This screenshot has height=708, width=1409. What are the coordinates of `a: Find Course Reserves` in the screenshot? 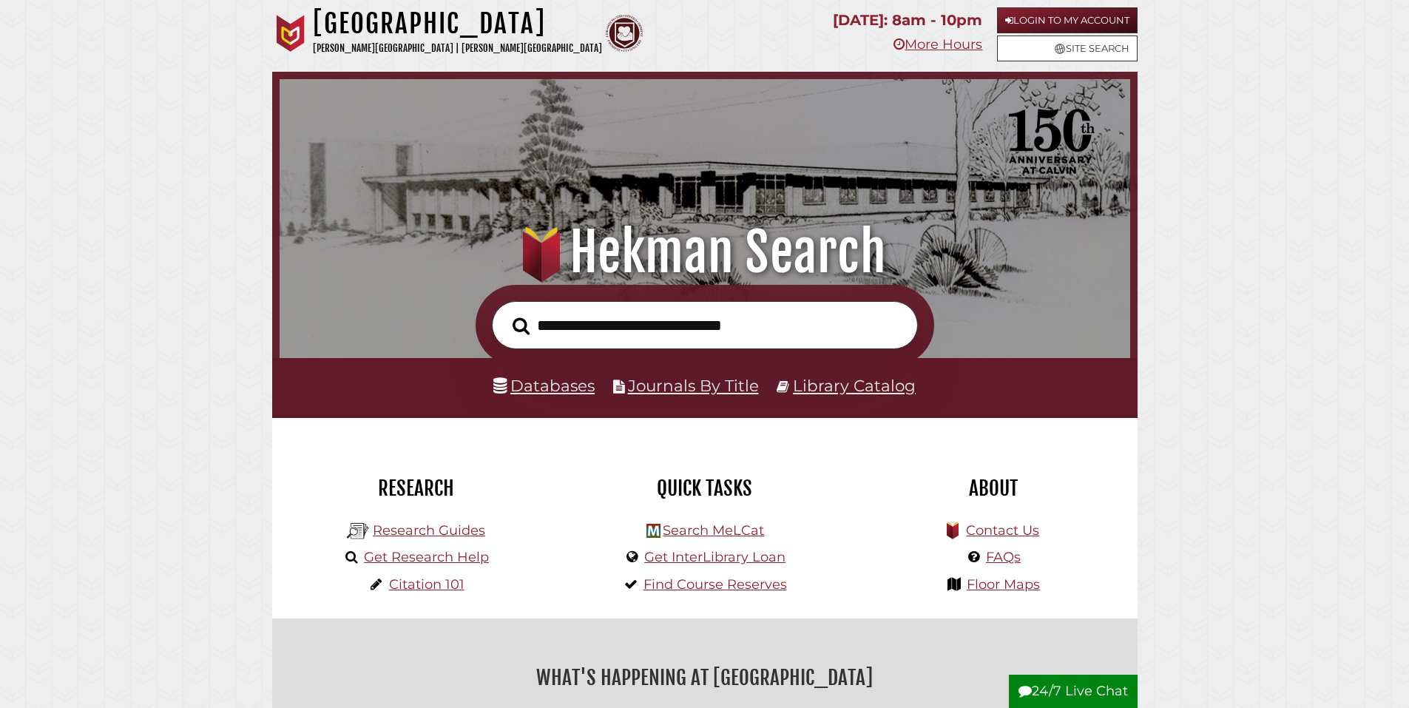 It's located at (715, 584).